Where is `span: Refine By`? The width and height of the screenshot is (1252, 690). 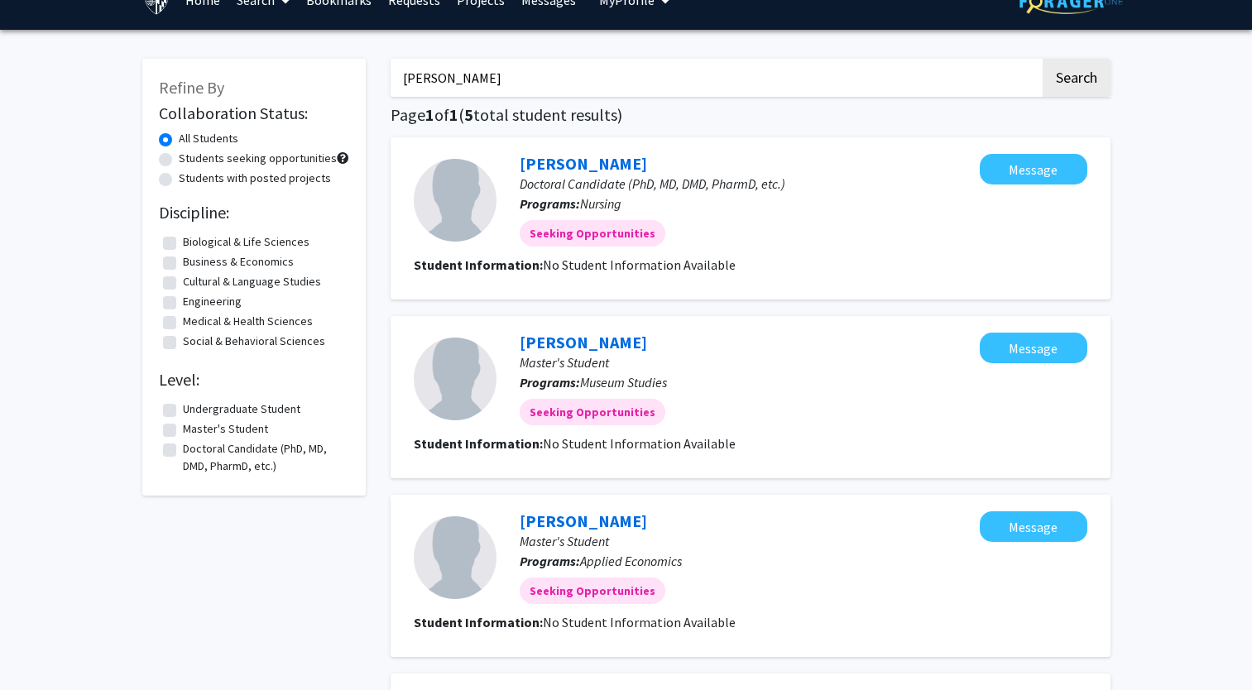
span: Refine By is located at coordinates (191, 87).